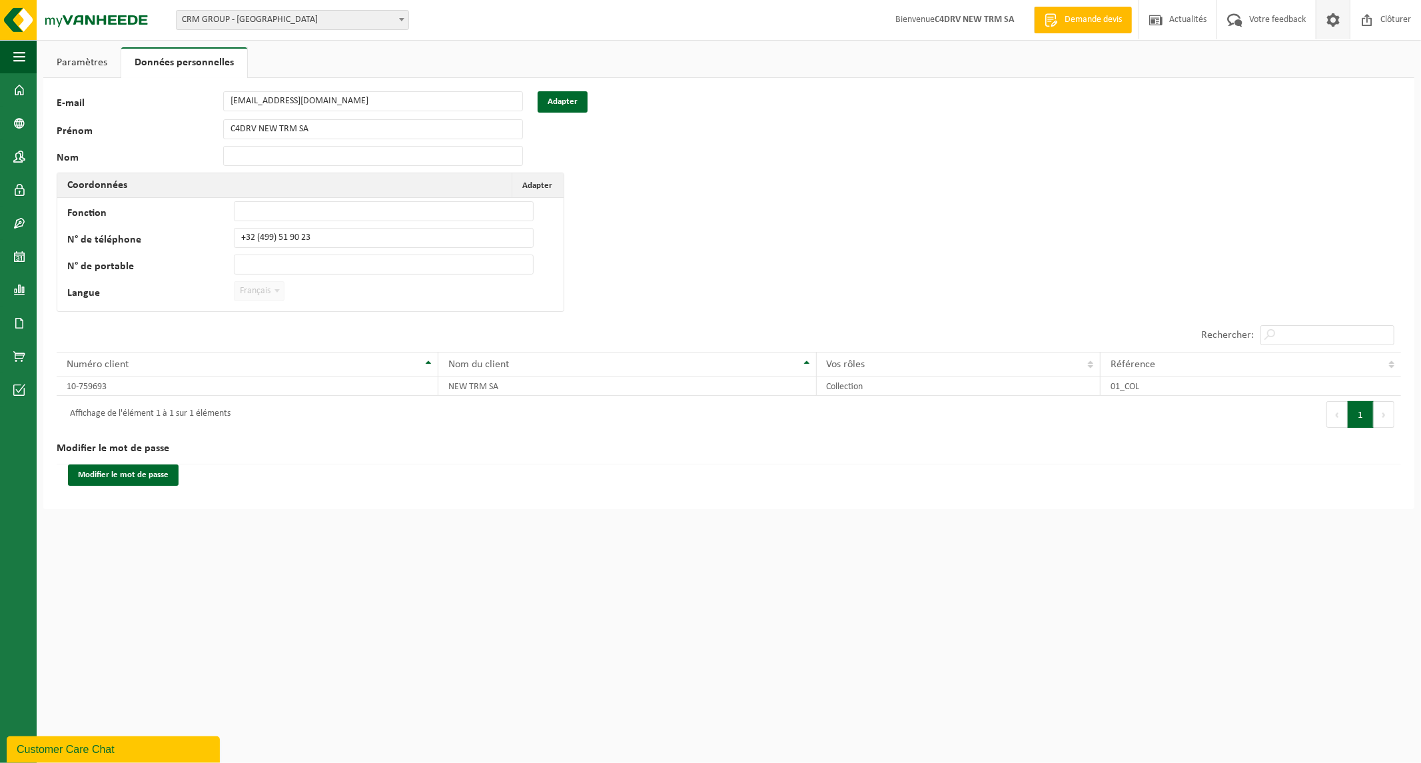 Image resolution: width=1421 pixels, height=763 pixels. What do you see at coordinates (846, 365) in the screenshot?
I see `span: Vos rôles` at bounding box center [846, 365].